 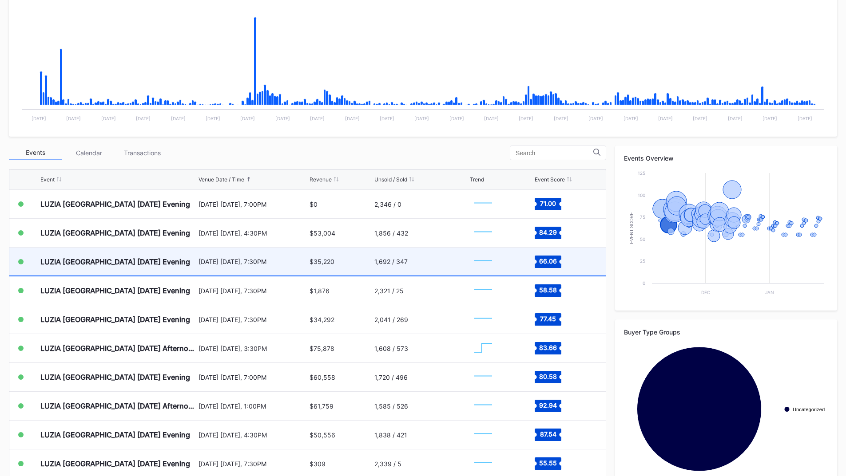 I want to click on text: 0, so click(x=644, y=283).